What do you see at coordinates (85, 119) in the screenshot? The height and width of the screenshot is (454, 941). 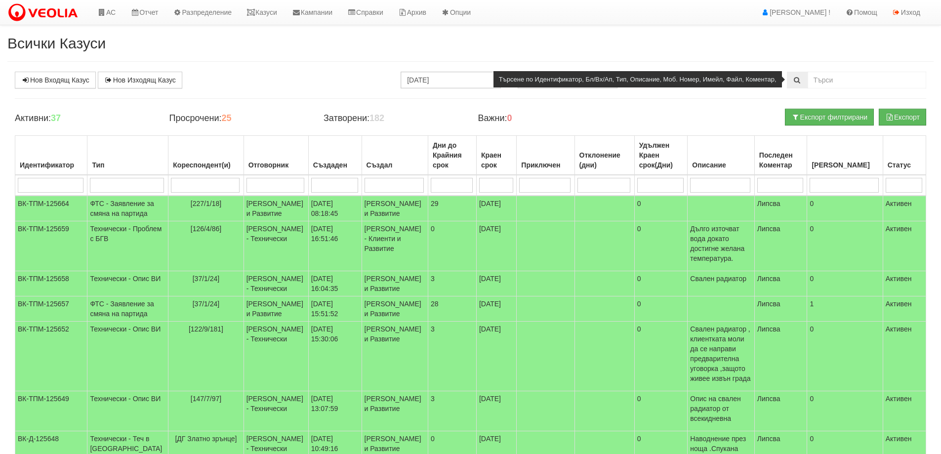 I see `h4: Активни:` at bounding box center [85, 119].